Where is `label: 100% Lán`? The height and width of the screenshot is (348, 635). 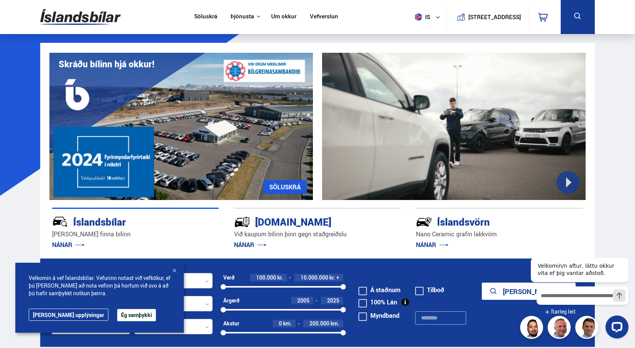
label: 100% Lán is located at coordinates (378, 302).